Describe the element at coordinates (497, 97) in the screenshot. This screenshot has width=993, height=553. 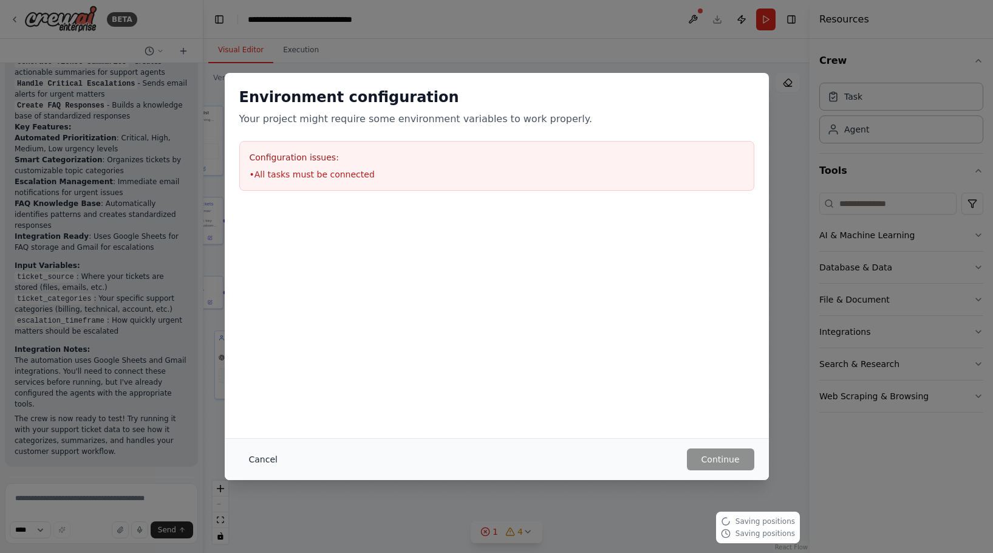
I see `h2: Environment configuration` at that location.